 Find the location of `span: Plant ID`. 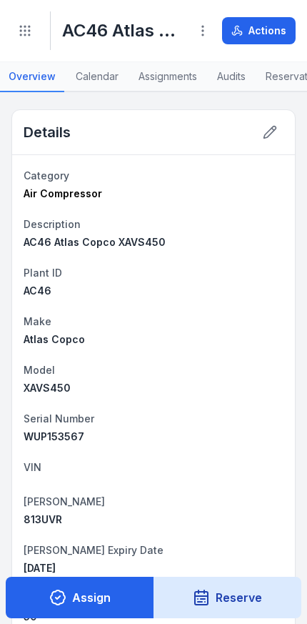

span: Plant ID is located at coordinates (43, 272).